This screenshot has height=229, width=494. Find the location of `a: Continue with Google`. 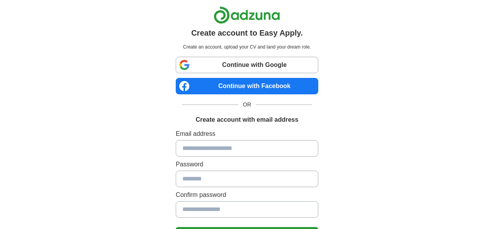

a: Continue with Google is located at coordinates (247, 65).